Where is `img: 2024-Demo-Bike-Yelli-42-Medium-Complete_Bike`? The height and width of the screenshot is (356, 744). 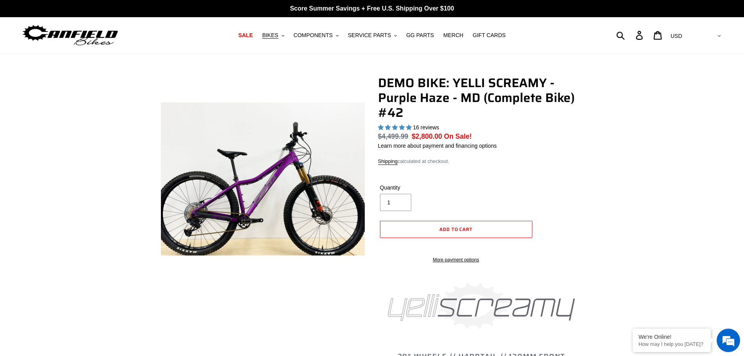 img: 2024-Demo-Bike-Yelli-42-Medium-Complete_Bike is located at coordinates (263, 179).